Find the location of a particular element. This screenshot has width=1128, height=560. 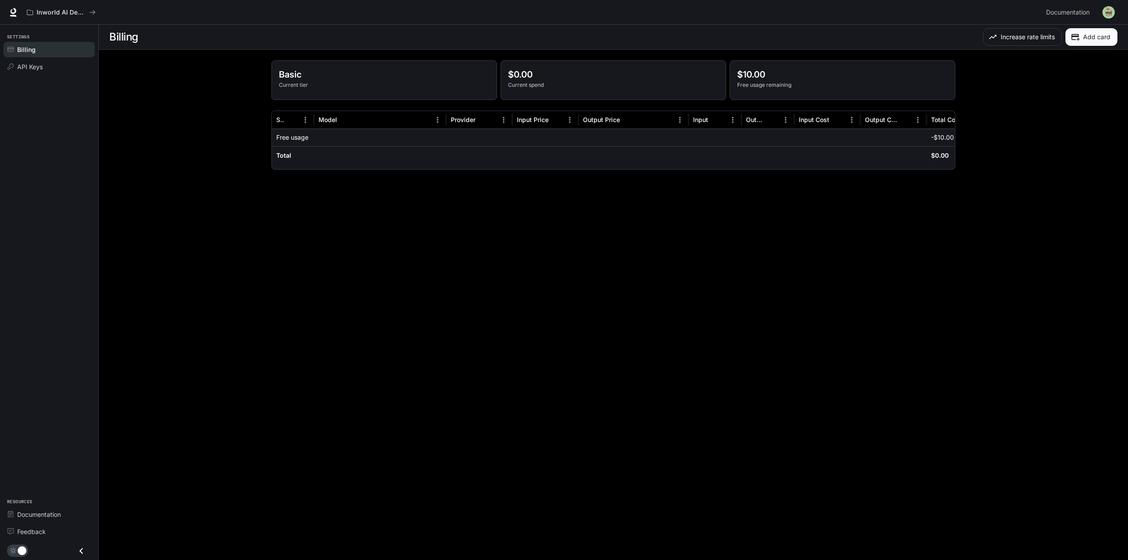

span: Billing is located at coordinates (26, 49).